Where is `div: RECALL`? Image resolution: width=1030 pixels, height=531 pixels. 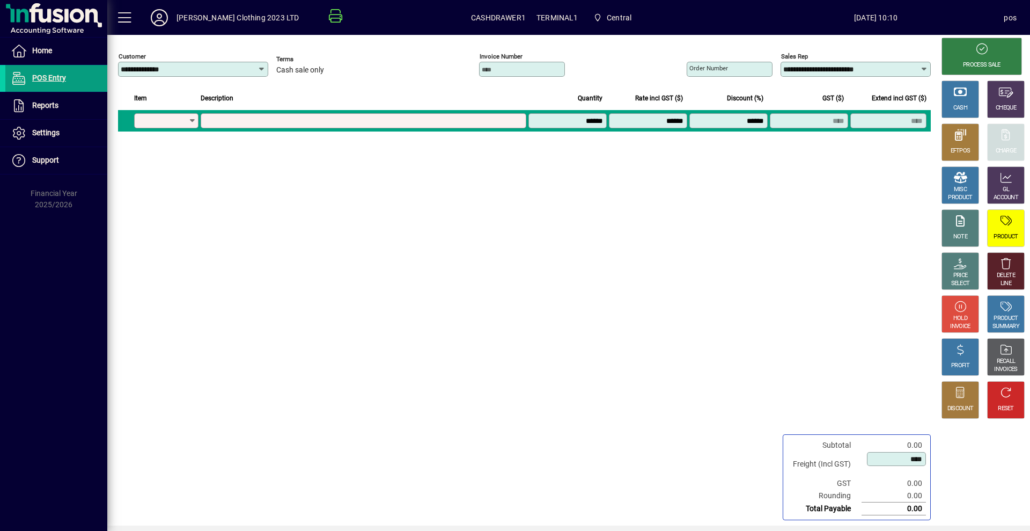
div: RECALL is located at coordinates (1006, 361).